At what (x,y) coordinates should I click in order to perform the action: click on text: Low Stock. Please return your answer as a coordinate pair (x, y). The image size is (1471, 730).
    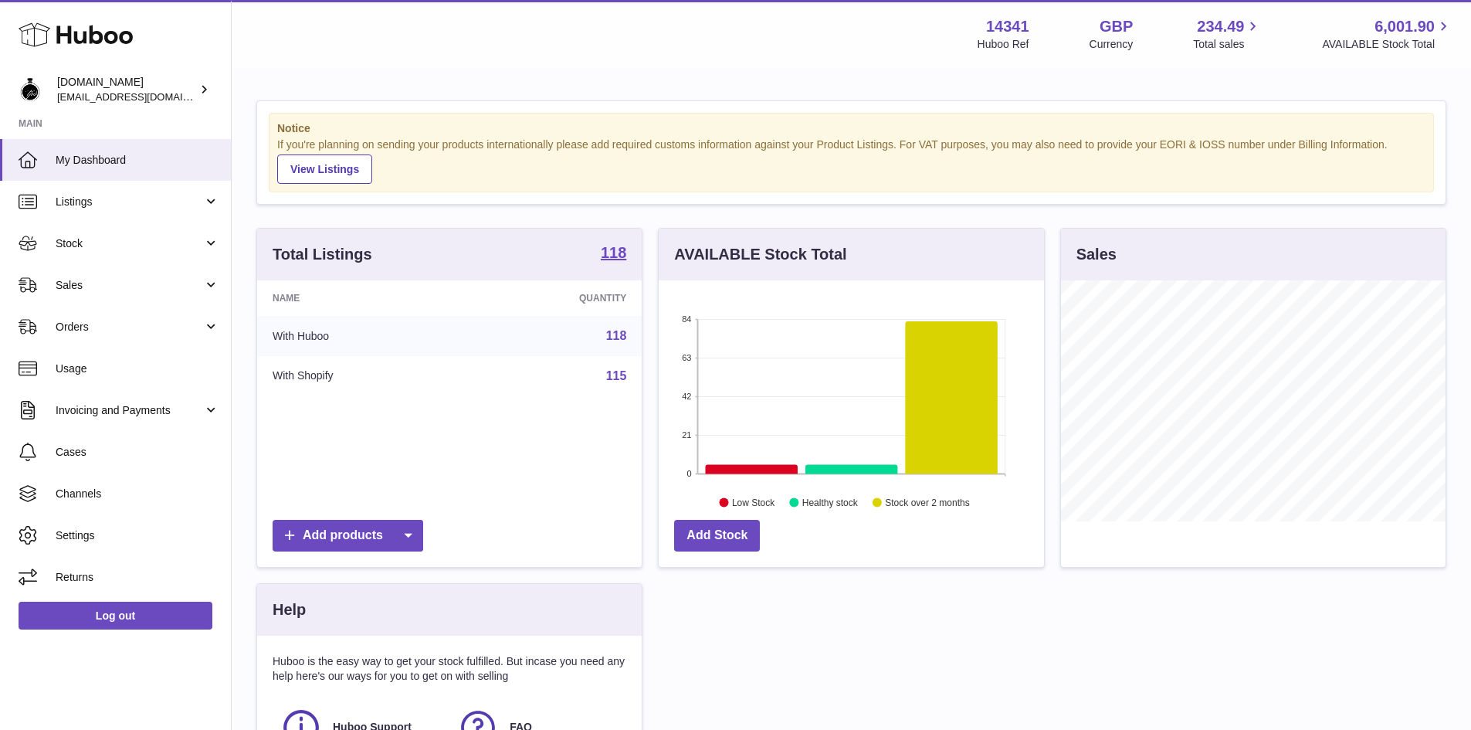
    Looking at the image, I should click on (754, 502).